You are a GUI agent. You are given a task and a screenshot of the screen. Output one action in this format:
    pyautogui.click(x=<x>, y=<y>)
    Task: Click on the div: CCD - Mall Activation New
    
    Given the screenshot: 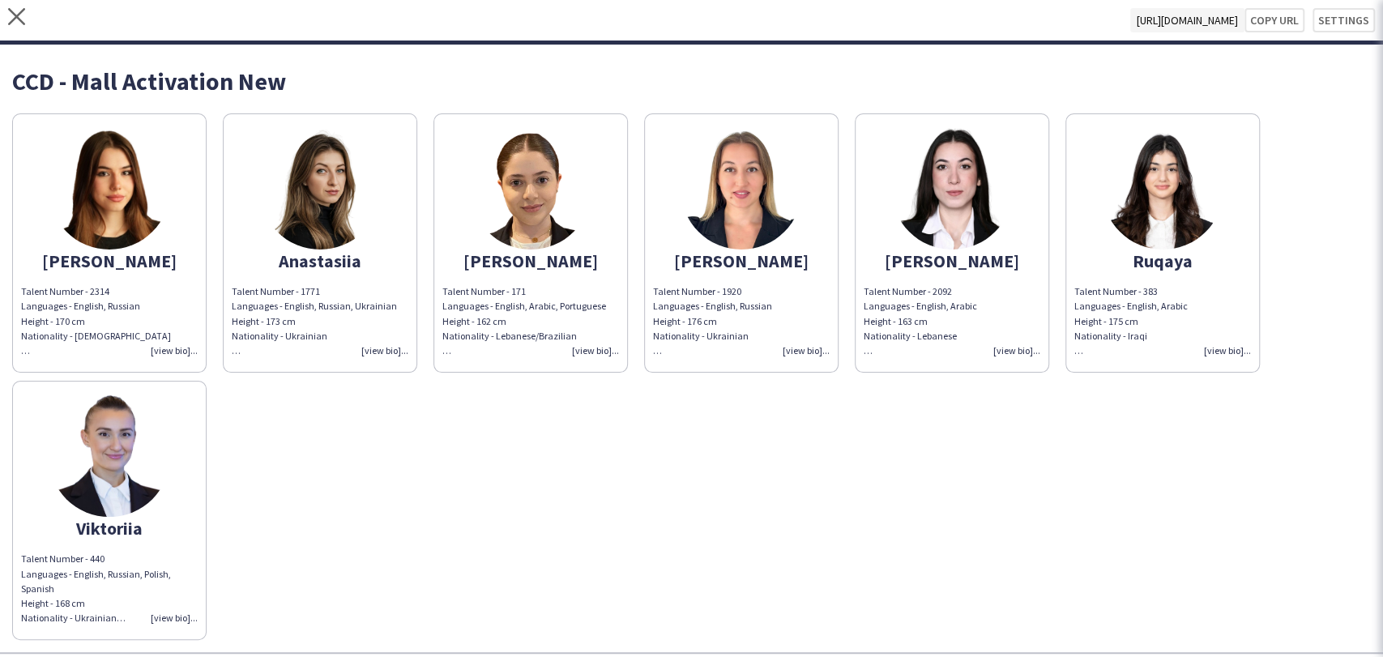 What is the action you would take?
    pyautogui.click(x=691, y=81)
    